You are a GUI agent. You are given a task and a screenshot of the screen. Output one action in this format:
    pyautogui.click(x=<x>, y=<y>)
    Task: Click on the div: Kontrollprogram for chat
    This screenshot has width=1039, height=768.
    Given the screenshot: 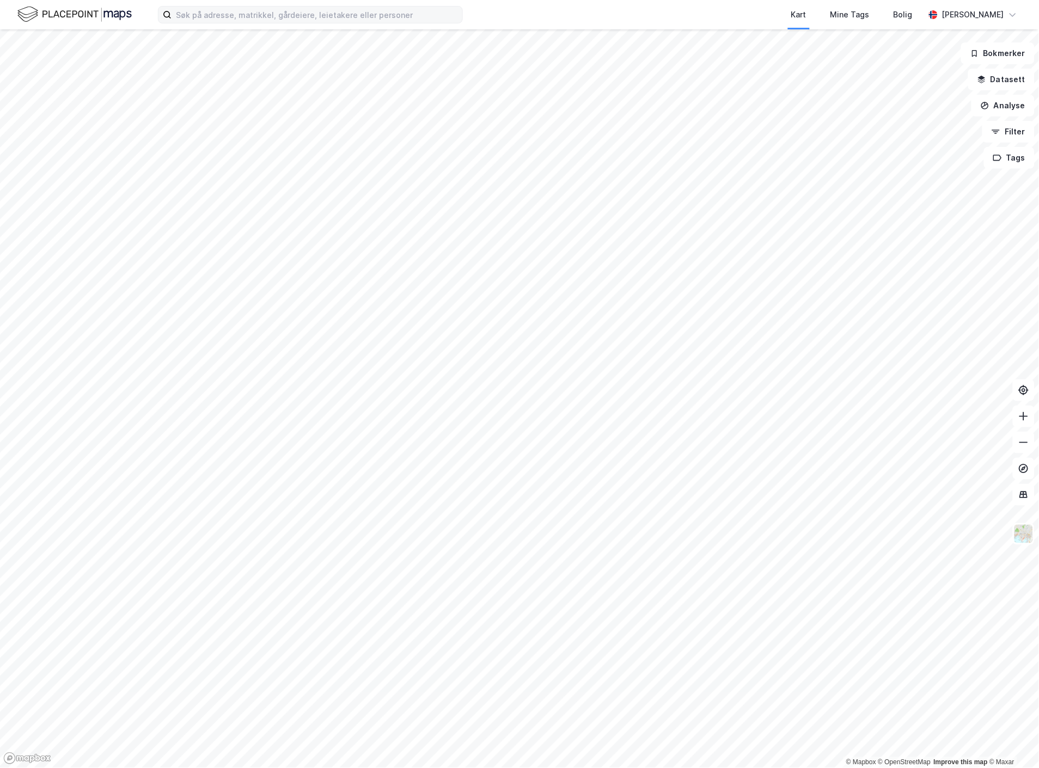 What is the action you would take?
    pyautogui.click(x=1012, y=742)
    